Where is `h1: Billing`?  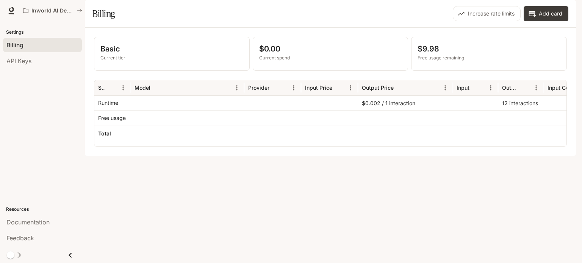
h1: Billing is located at coordinates (103, 14).